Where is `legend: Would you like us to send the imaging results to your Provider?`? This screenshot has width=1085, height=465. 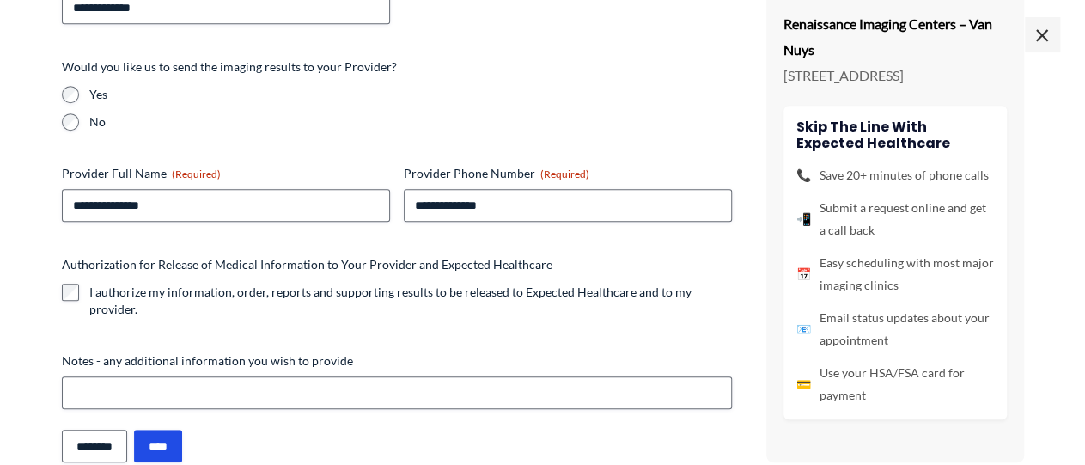
legend: Would you like us to send the imaging results to your Provider? is located at coordinates (229, 67).